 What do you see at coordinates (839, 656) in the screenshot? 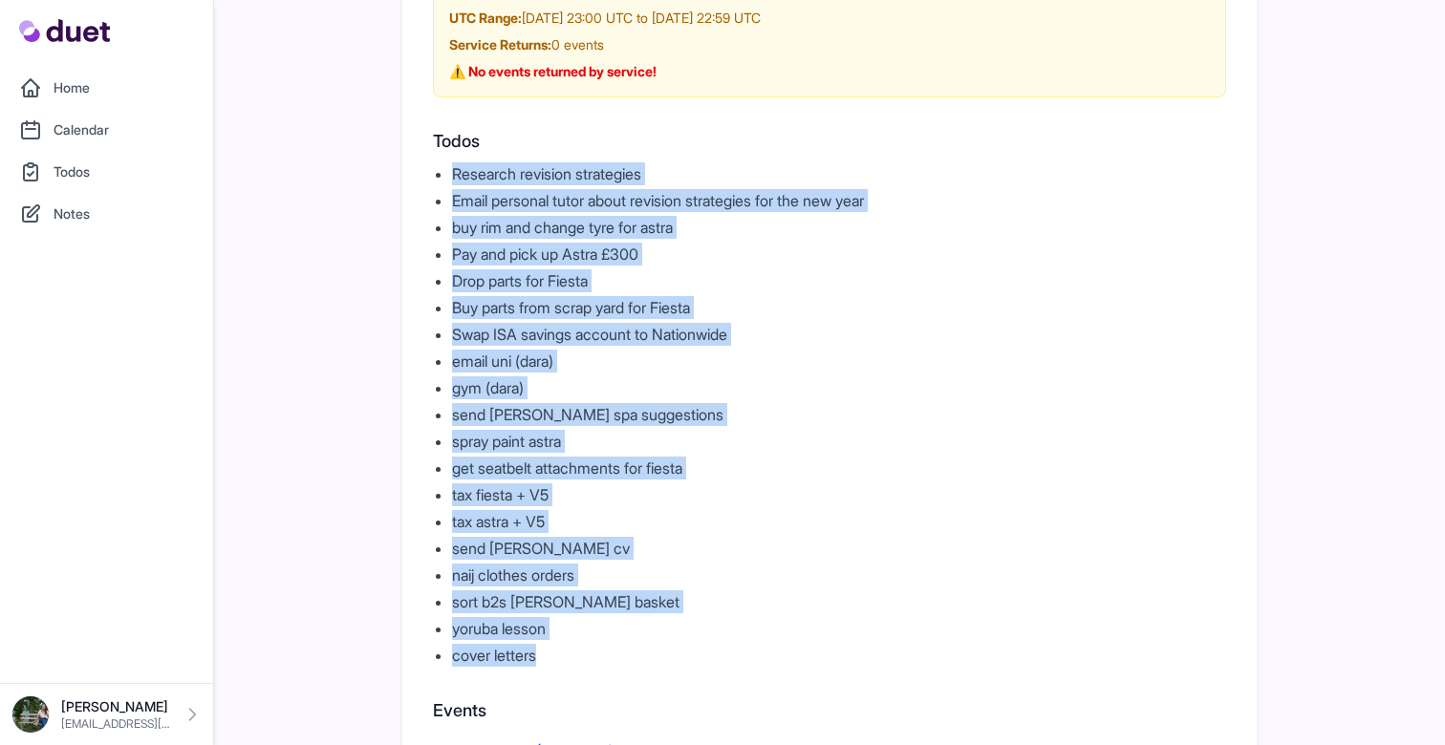
I see `li: cover letters` at bounding box center [839, 656].